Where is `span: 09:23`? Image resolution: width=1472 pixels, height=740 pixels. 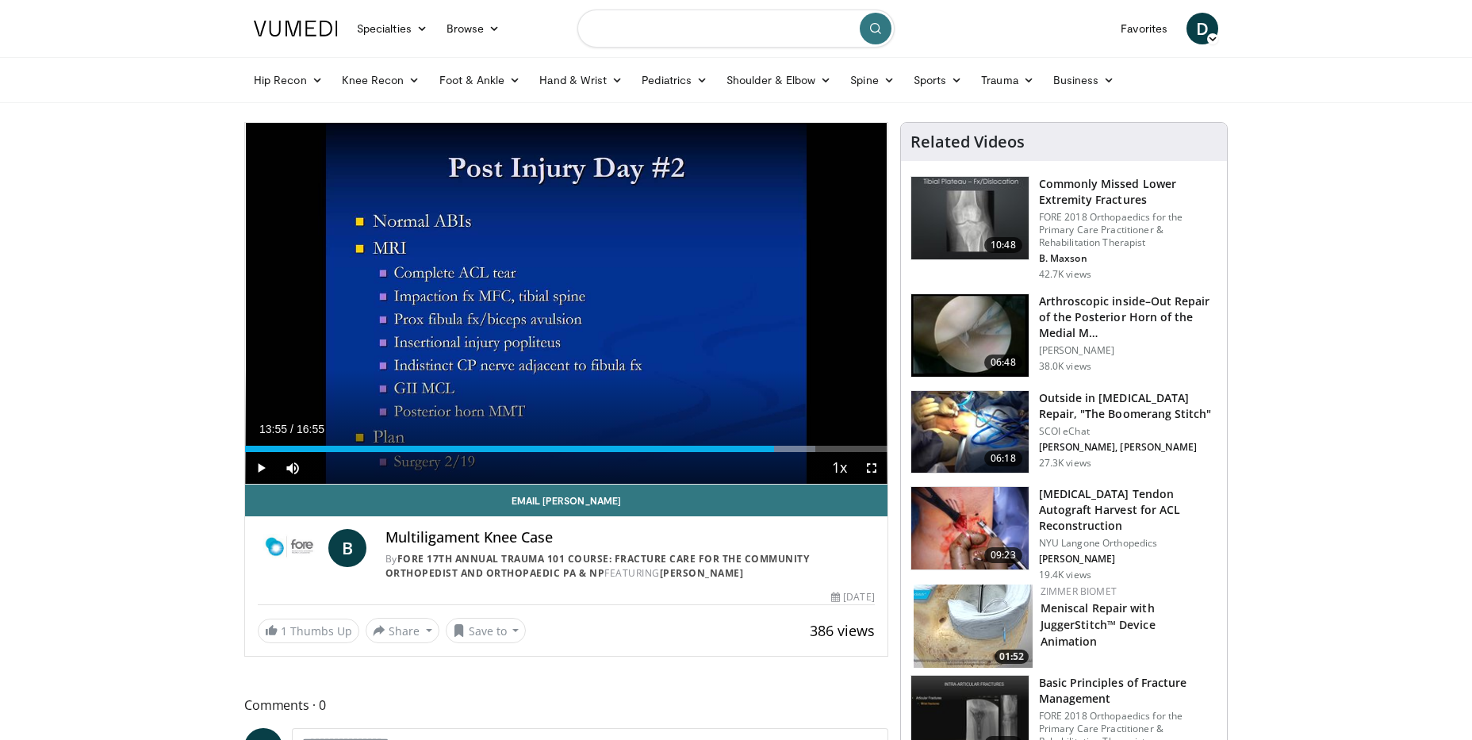 span: 09:23 is located at coordinates (1003, 555).